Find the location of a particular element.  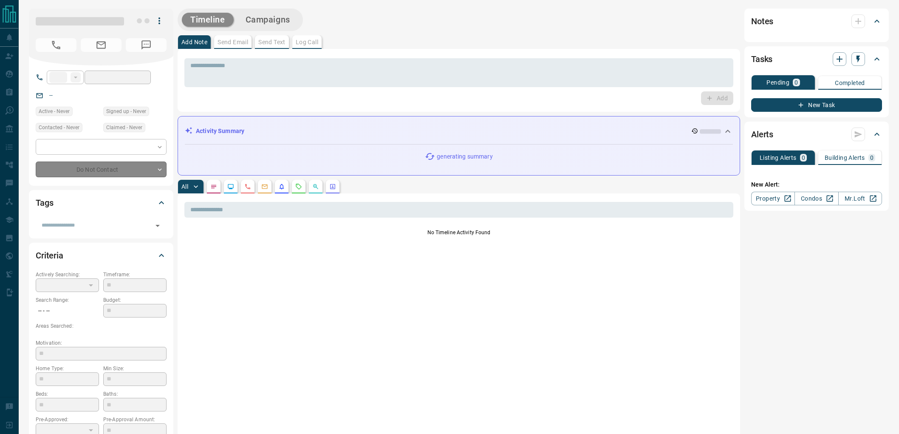

div: Criteria is located at coordinates (101, 255).